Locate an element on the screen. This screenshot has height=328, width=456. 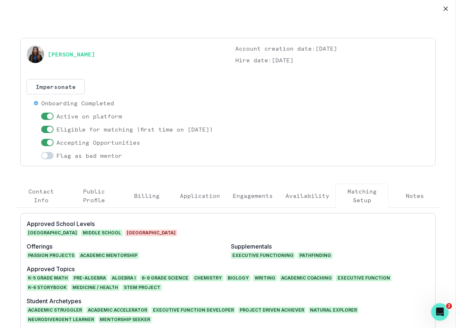
p: Approved School Levels is located at coordinates (126, 224).